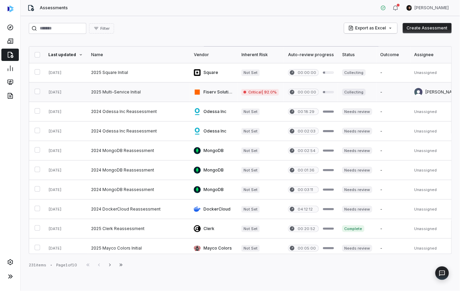 The height and width of the screenshot is (291, 460). Describe the element at coordinates (66, 265) in the screenshot. I see `div: Page 1 of 10` at that location.